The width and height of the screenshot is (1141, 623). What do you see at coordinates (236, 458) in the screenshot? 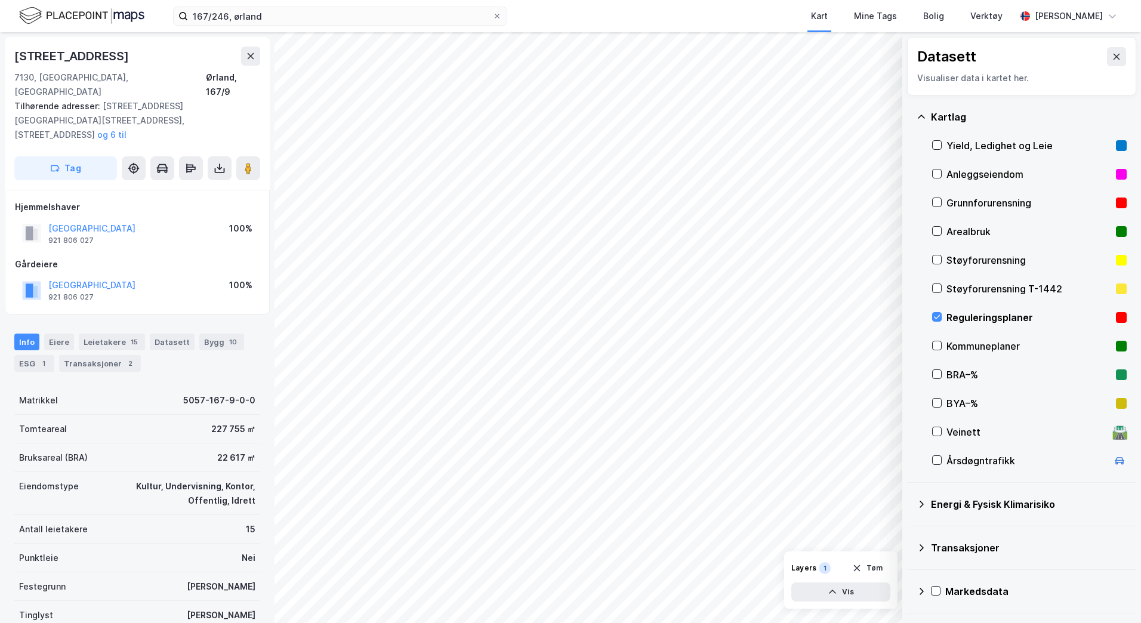
I see `div: 22 617 ㎡` at bounding box center [236, 458].